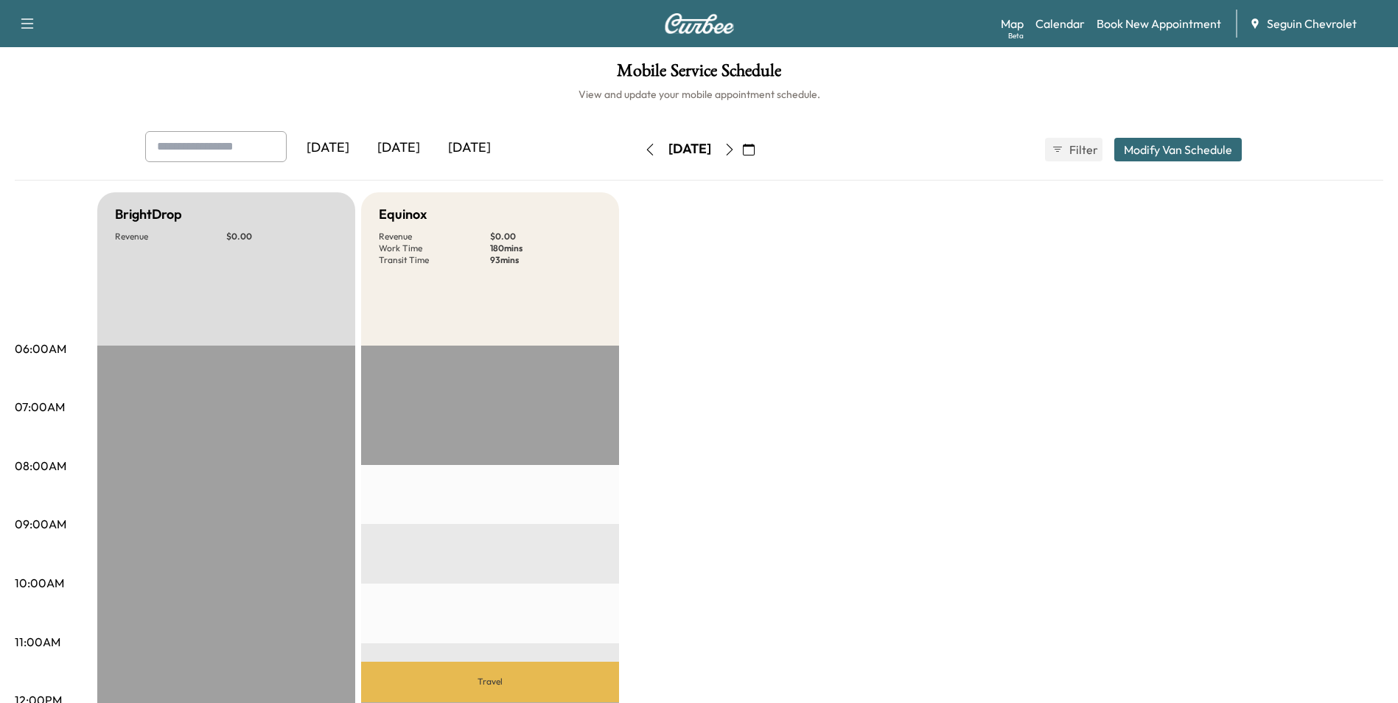 This screenshot has width=1398, height=703. What do you see at coordinates (1012, 24) in the screenshot?
I see `a: MapBeta` at bounding box center [1012, 24].